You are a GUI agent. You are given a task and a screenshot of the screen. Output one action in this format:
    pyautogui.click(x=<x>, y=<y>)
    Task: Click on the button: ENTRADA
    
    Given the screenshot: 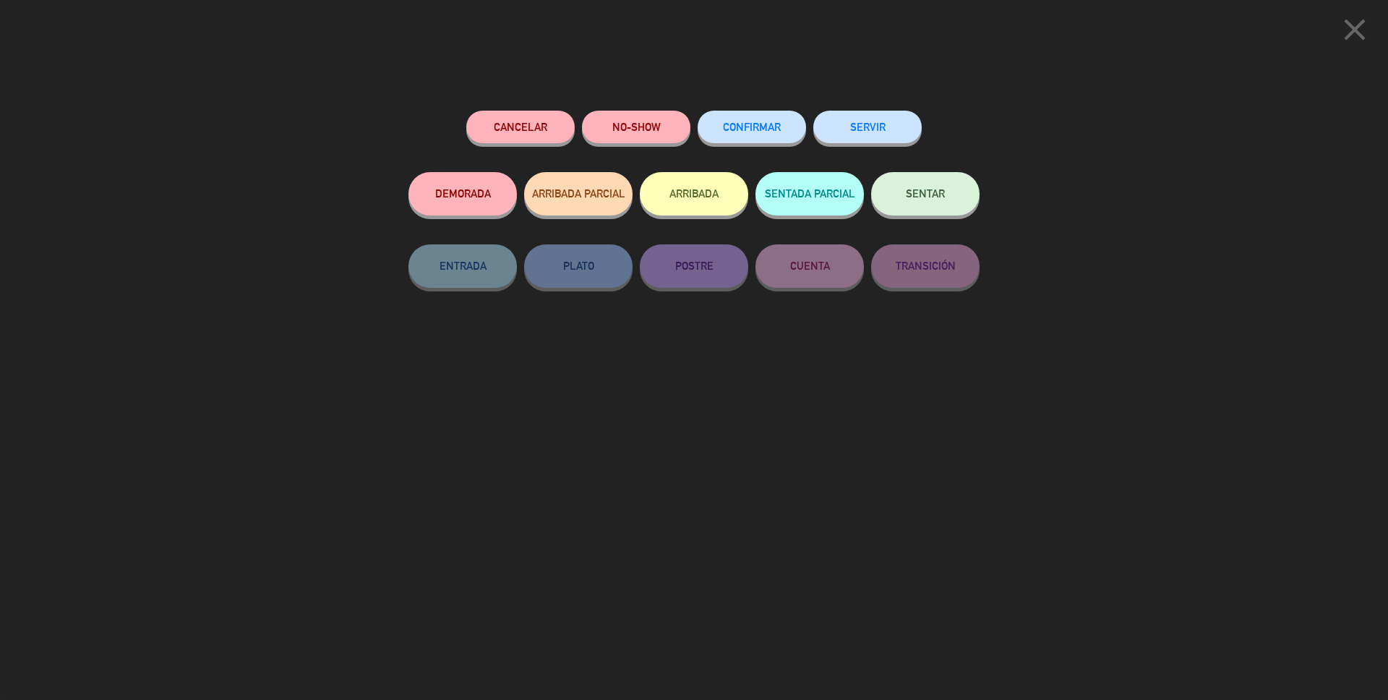 What is the action you would take?
    pyautogui.click(x=463, y=266)
    